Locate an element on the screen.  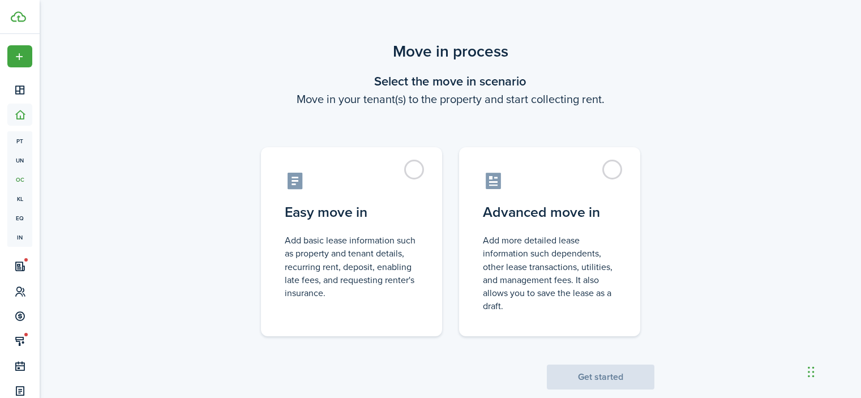
control-radio-card-description: Add basic lease information such as property and tenant details, recurring rent, deposit, enablin... is located at coordinates (352, 267).